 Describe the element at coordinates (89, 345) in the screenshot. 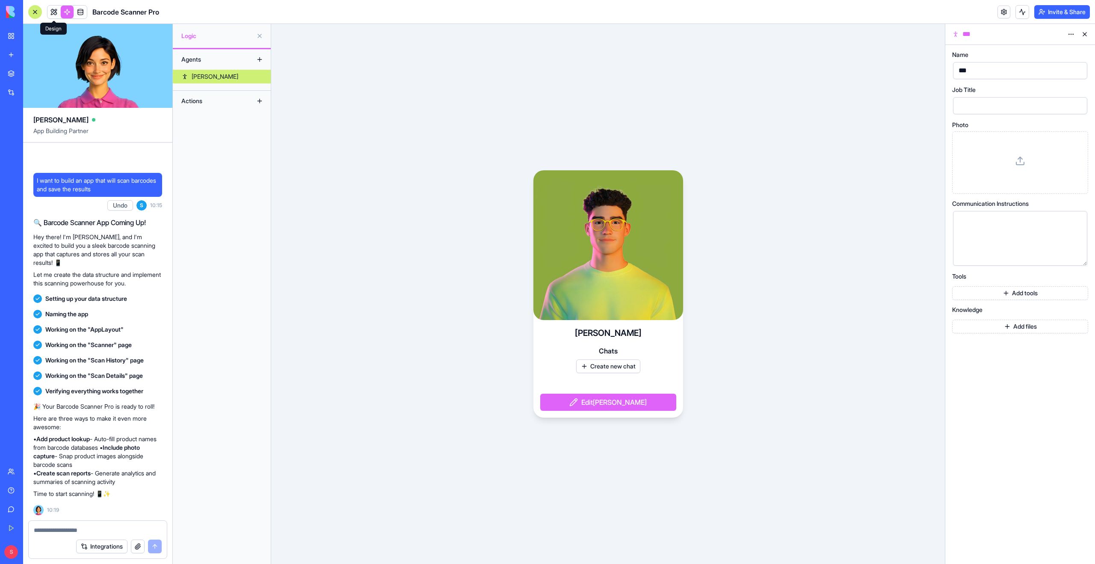

I see `span: Working on the "Scanner" page` at that location.